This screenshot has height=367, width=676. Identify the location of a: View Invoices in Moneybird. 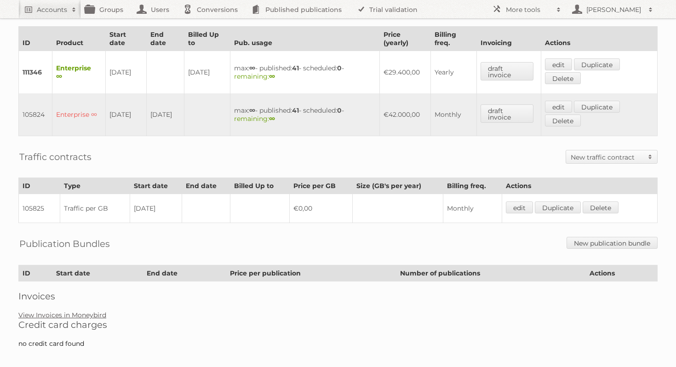
(62, 315).